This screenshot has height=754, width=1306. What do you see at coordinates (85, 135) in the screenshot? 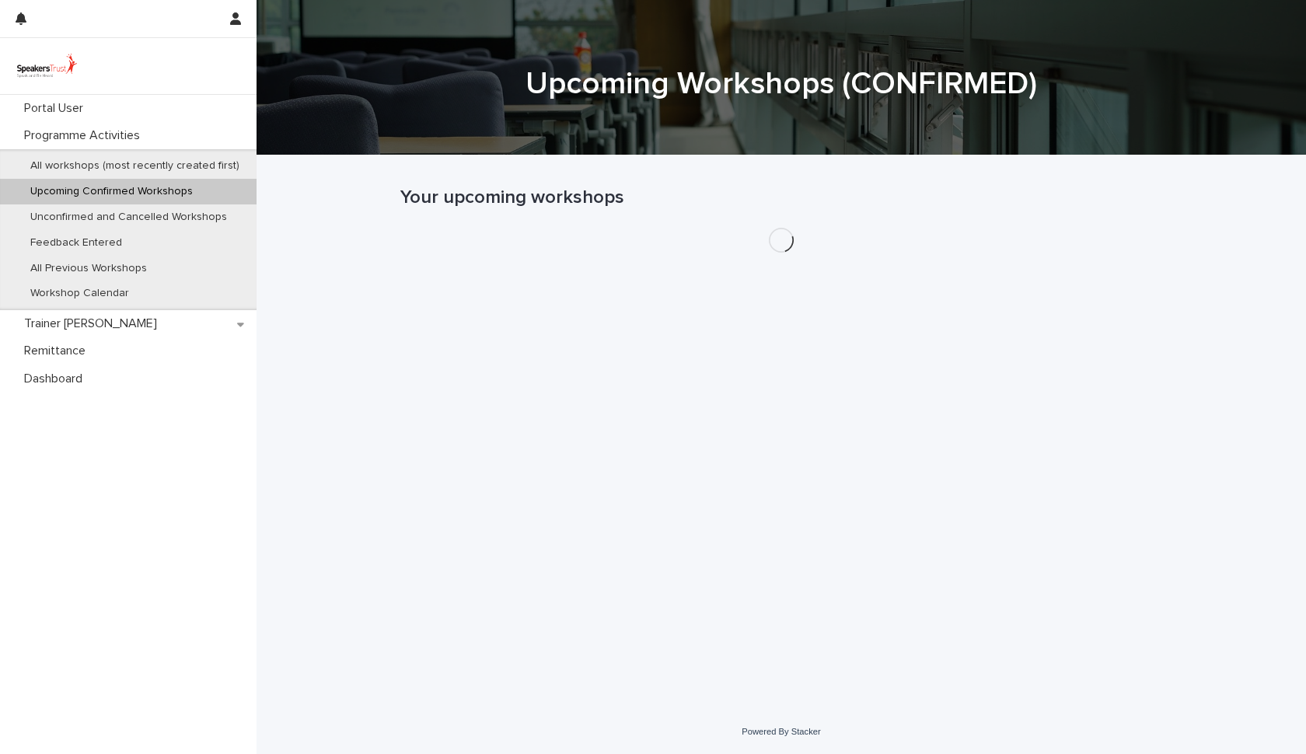
I see `p: Programme Activities` at bounding box center [85, 135].